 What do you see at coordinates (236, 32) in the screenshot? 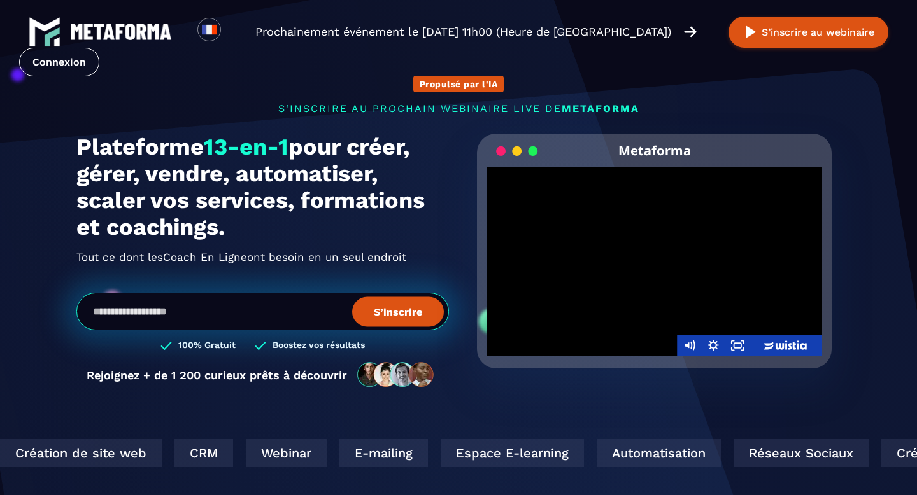
I see `div: Search for option` at bounding box center [236, 32].